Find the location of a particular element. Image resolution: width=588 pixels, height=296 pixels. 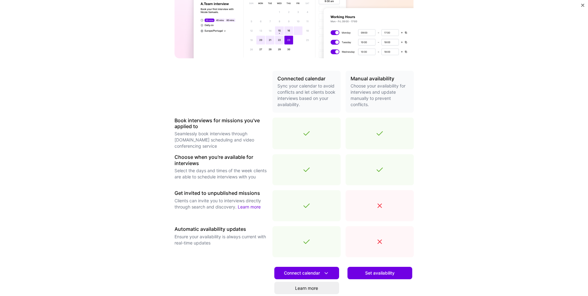

p: Choose your availability for interviews and update manually to prevent conflicts. is located at coordinates (380, 95).